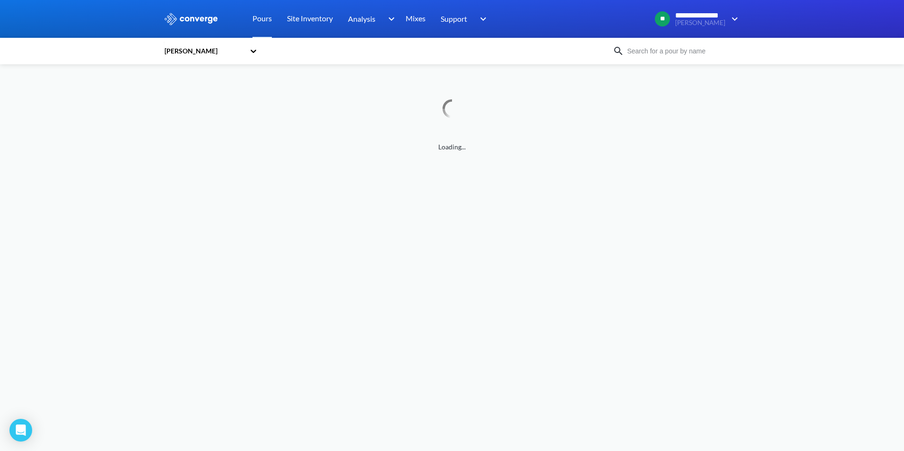 The image size is (904, 451). What do you see at coordinates (454, 18) in the screenshot?
I see `span: Support` at bounding box center [454, 18].